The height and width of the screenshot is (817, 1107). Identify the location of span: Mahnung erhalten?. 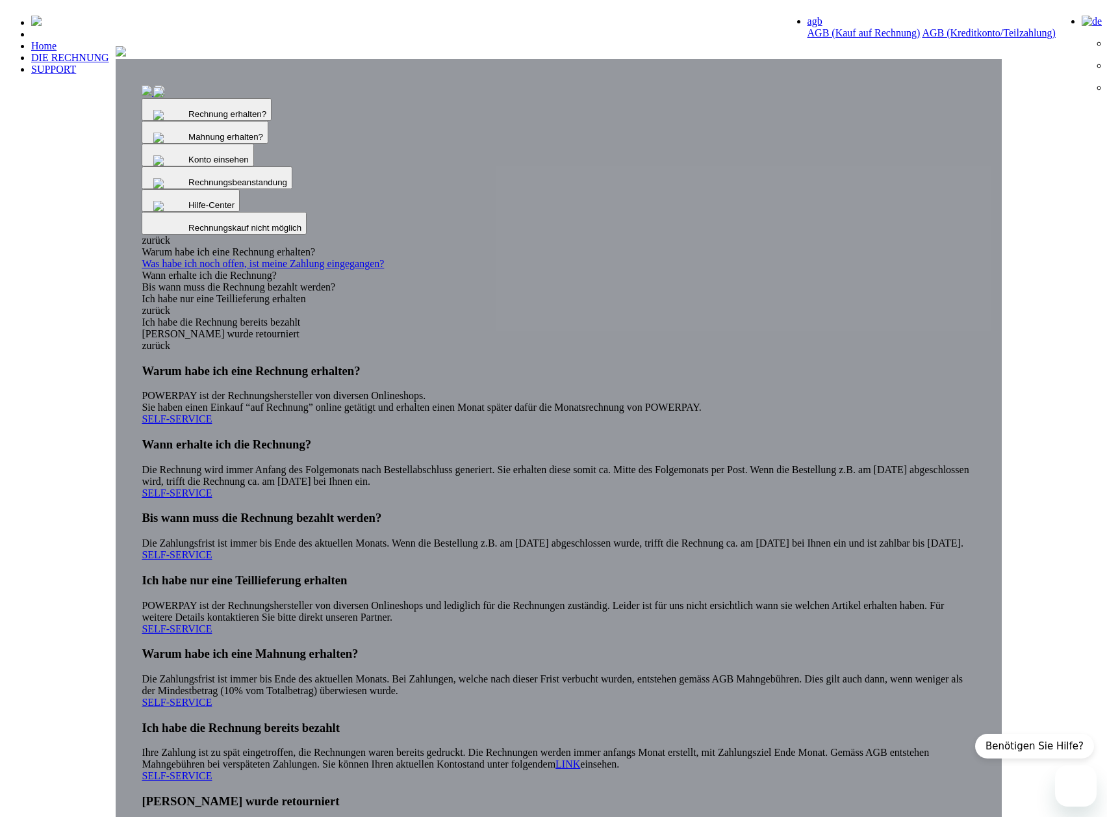
(226, 136).